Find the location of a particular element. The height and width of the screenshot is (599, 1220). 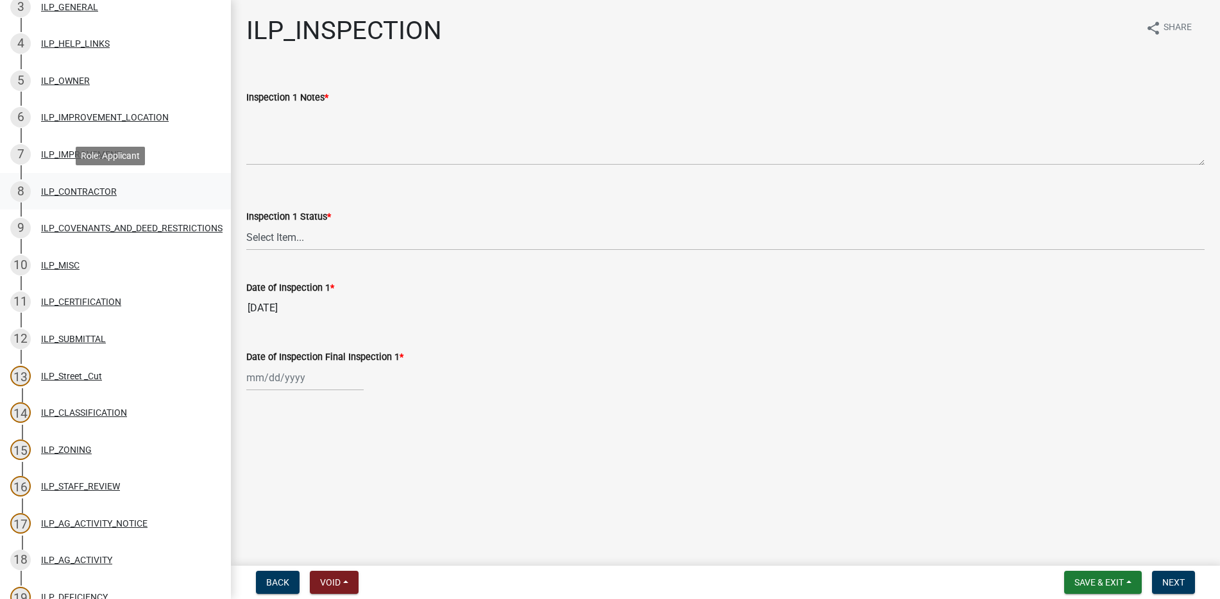

span: Back is located at coordinates (278, 583).